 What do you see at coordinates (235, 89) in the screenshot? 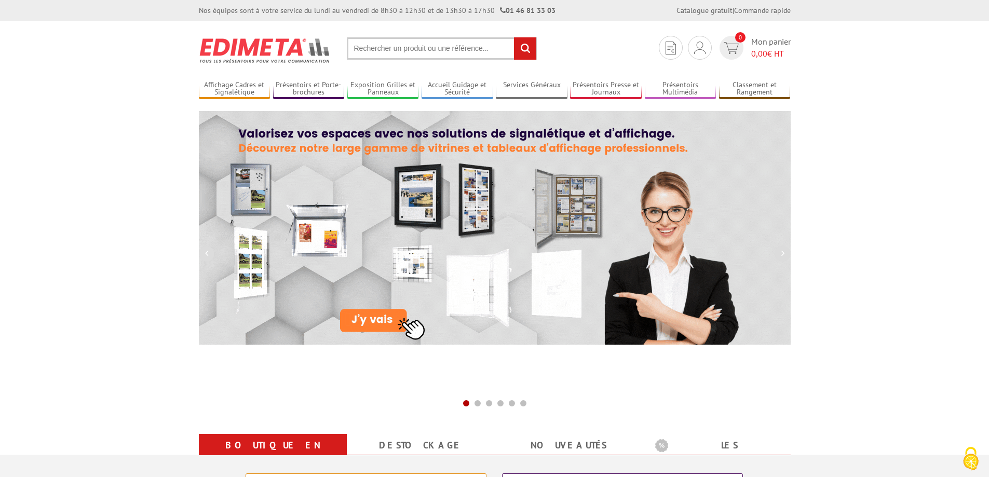
I see `a: Affichage Cadres et Signalétique` at bounding box center [235, 89].